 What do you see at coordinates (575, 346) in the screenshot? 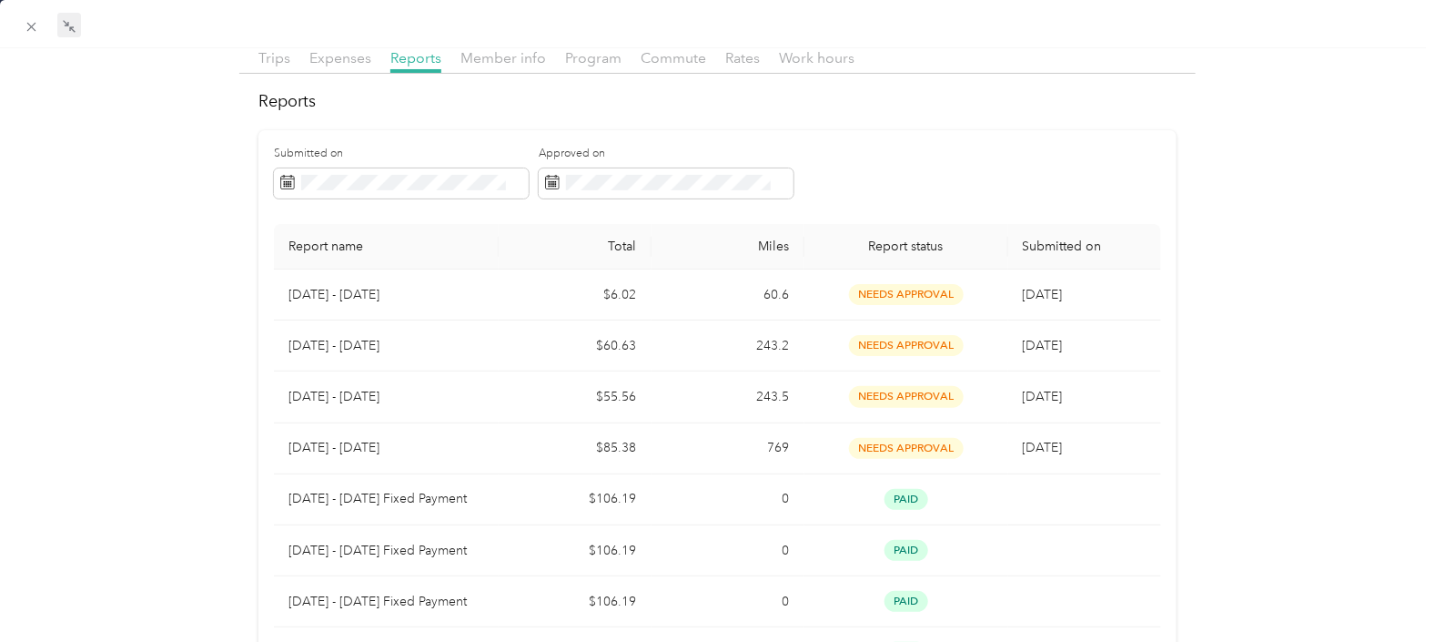
I see `td: $60.63` at bounding box center [575, 346].